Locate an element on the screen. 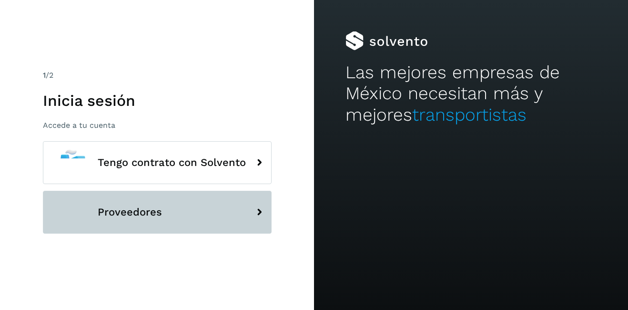 The width and height of the screenshot is (628, 310). button: Tengo contrato con Solvento is located at coordinates (157, 162).